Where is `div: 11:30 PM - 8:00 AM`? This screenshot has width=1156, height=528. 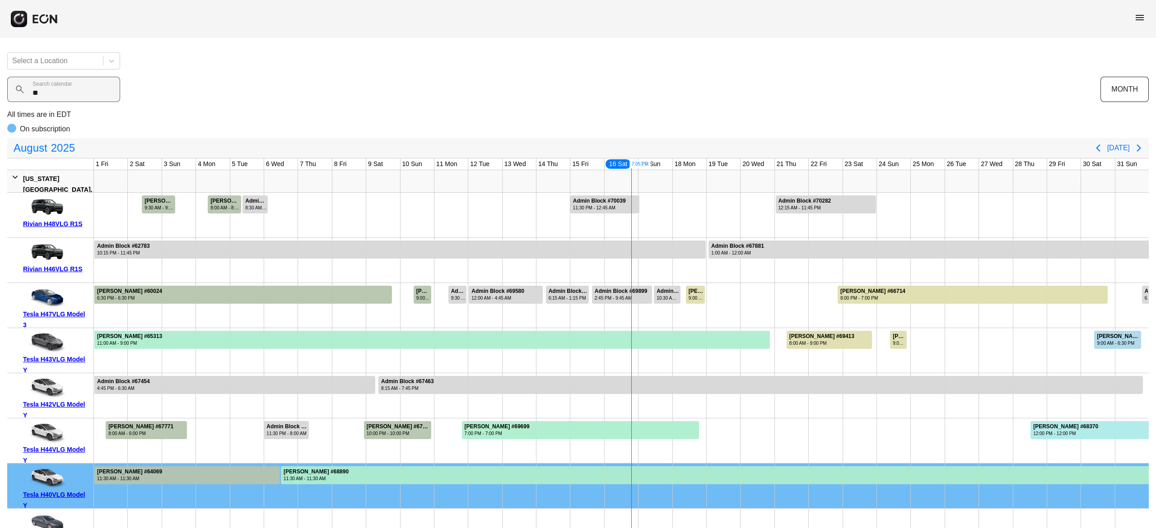 div: 11:30 PM - 8:00 AM is located at coordinates (287, 434).